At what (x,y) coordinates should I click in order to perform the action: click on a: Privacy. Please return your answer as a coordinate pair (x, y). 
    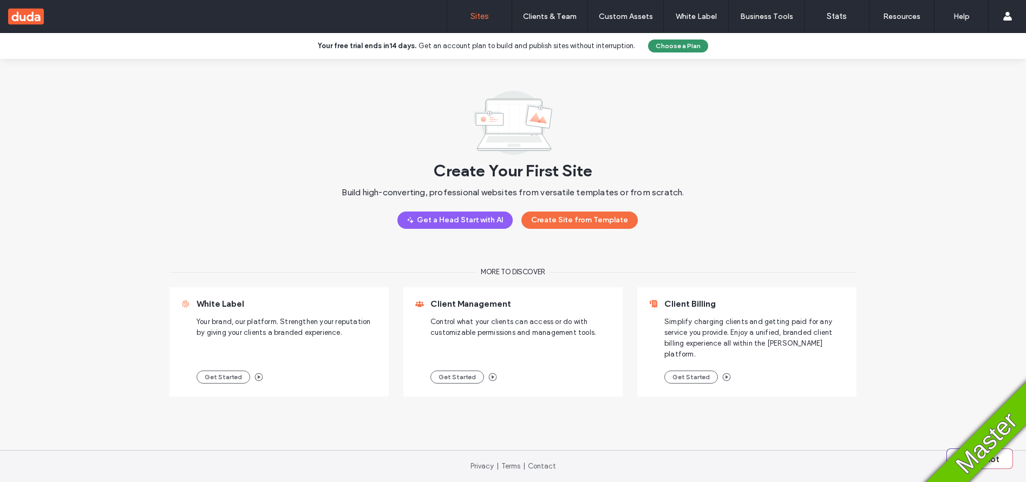
    Looking at the image, I should click on (482, 466).